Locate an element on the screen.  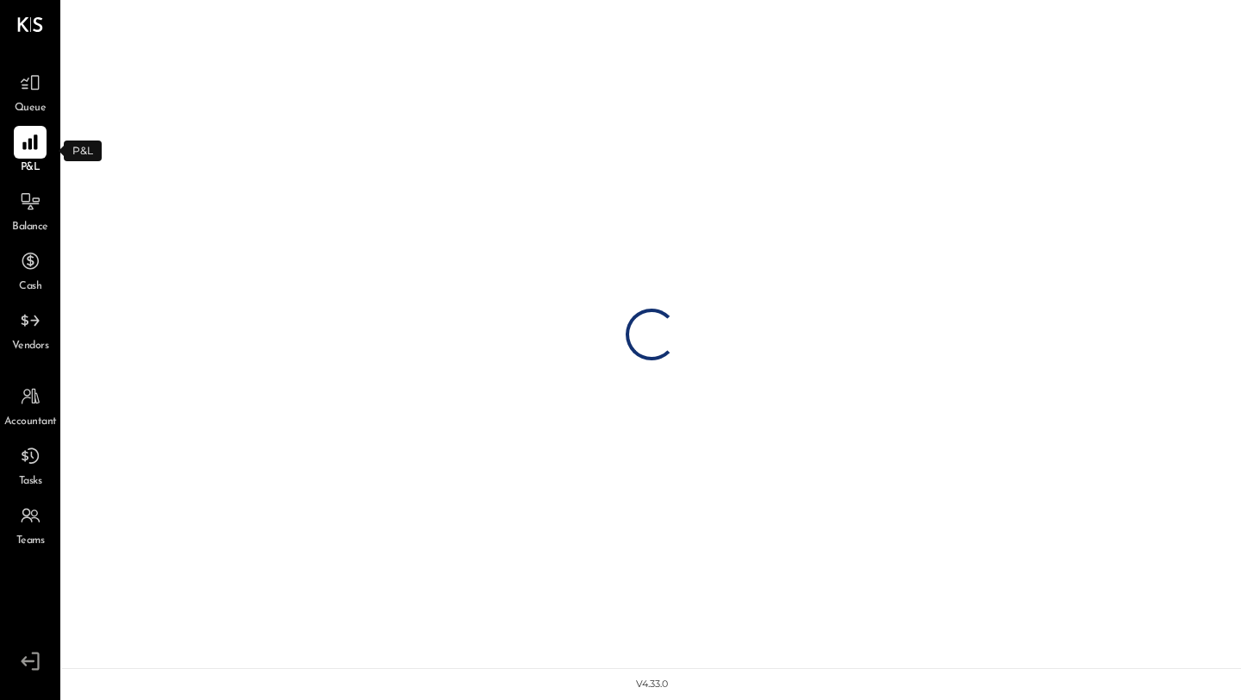
span: Accountant is located at coordinates (30, 422).